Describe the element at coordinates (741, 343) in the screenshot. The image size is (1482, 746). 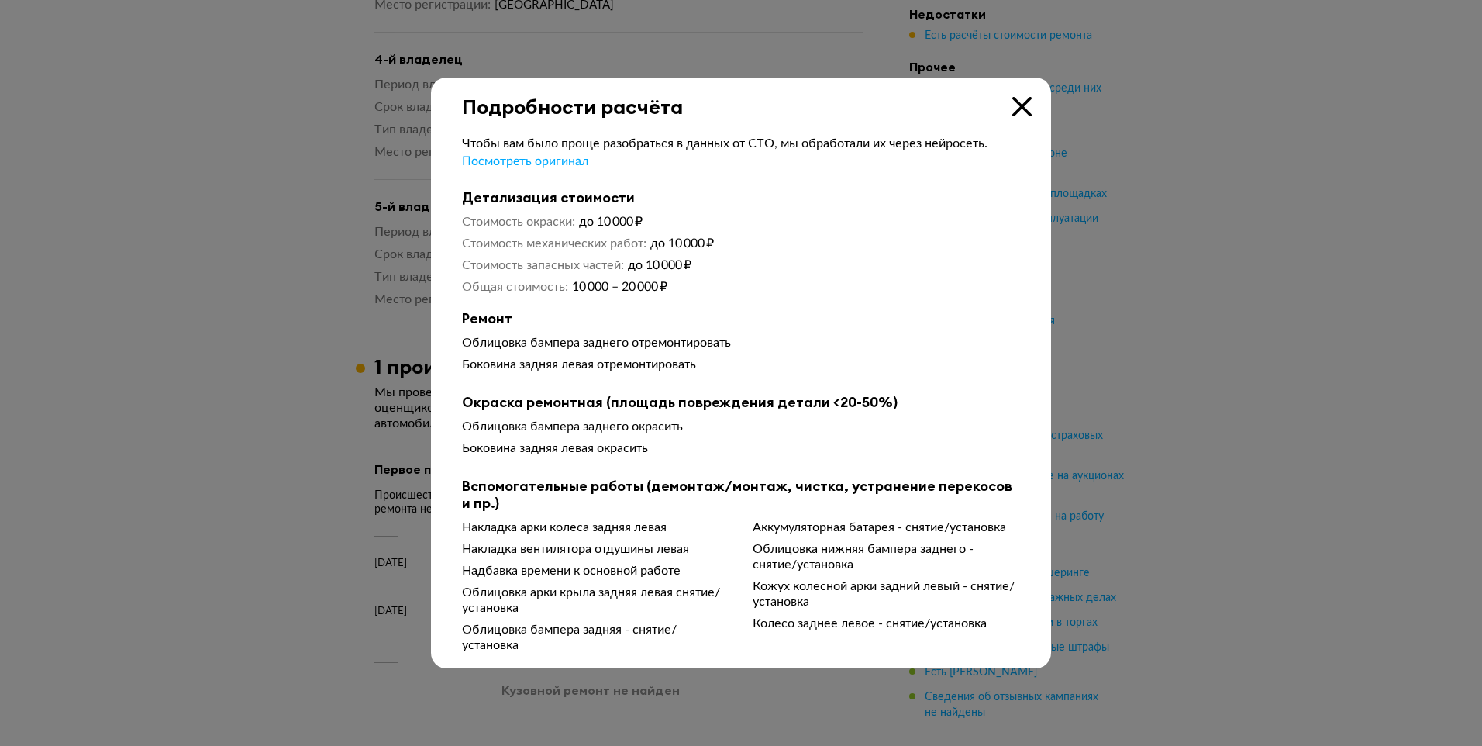
I see `div: Облицовка бампера заднего отремонтировать` at that location.